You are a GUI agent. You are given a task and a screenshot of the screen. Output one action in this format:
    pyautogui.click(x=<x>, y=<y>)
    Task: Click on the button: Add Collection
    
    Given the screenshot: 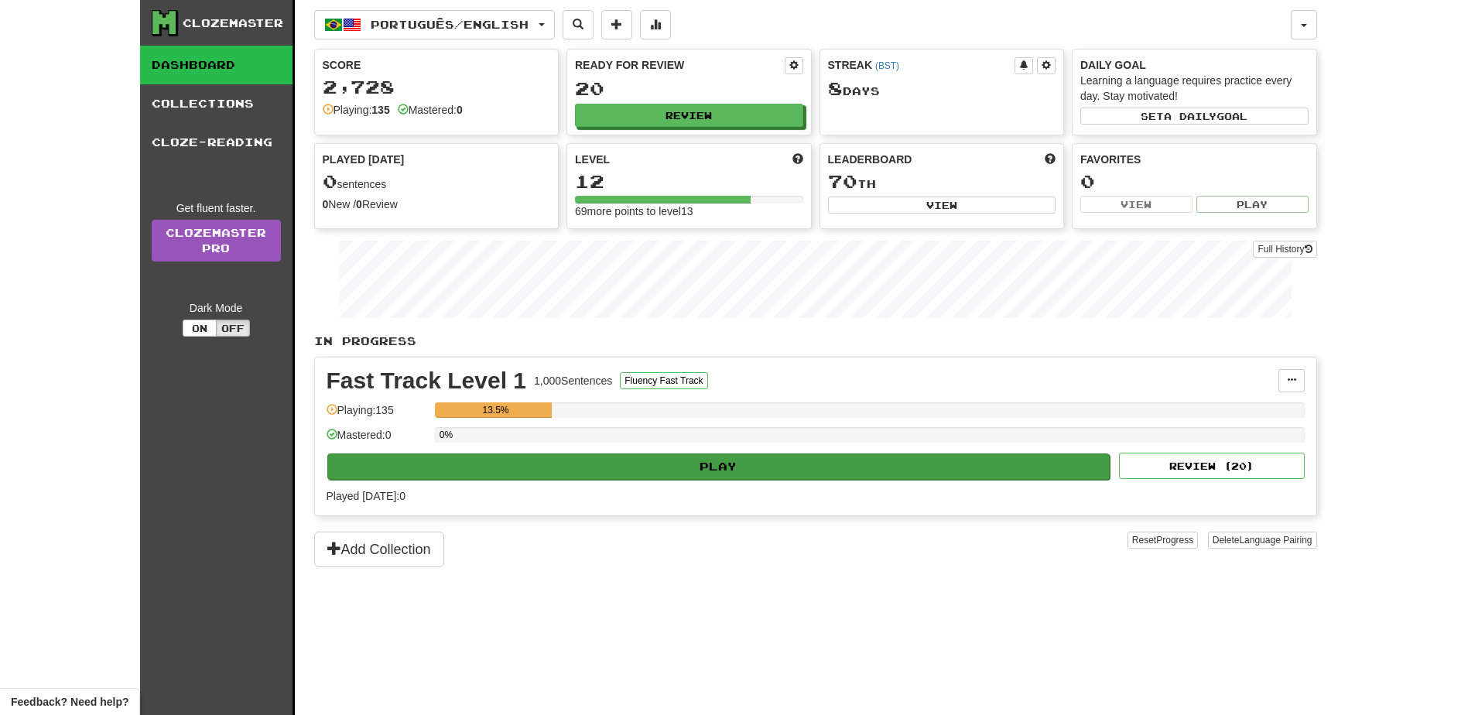 What is the action you would take?
    pyautogui.click(x=379, y=550)
    